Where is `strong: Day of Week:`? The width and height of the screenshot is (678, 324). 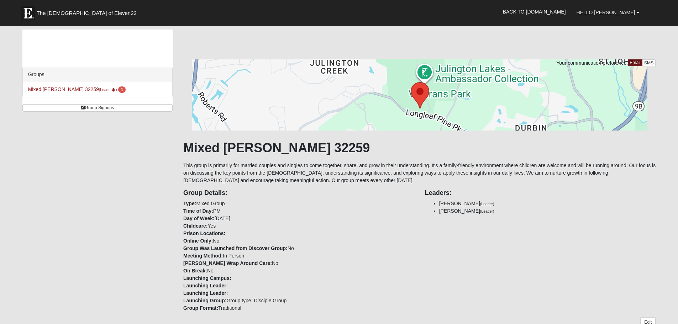
strong: Day of Week: is located at coordinates (199, 218).